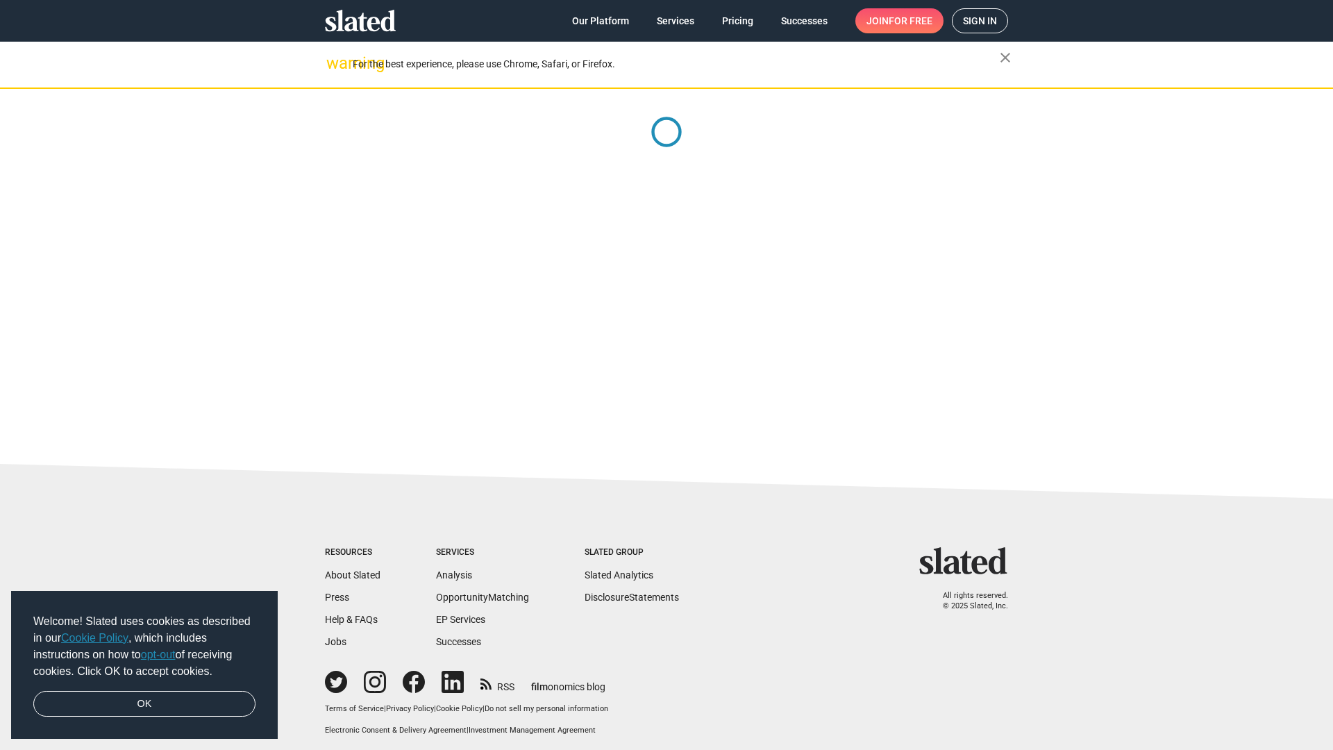 The width and height of the screenshot is (1333, 750). What do you see at coordinates (600, 21) in the screenshot?
I see `span: Our Platform` at bounding box center [600, 21].